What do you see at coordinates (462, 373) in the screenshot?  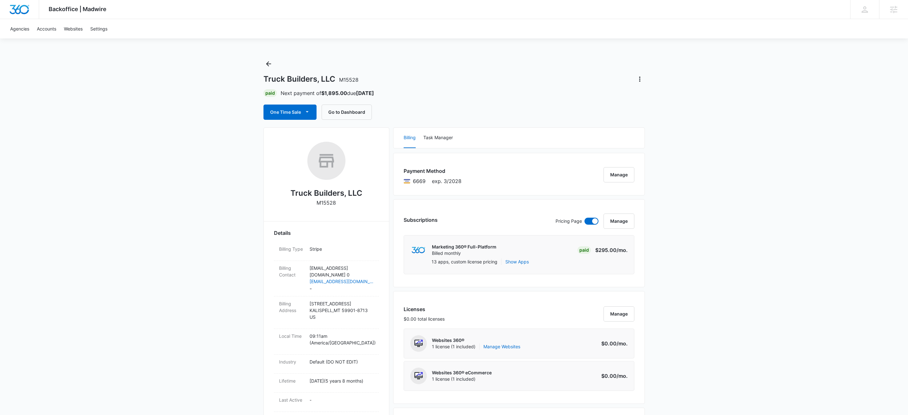 I see `p: Websites 360® eCommerce` at bounding box center [462, 373].